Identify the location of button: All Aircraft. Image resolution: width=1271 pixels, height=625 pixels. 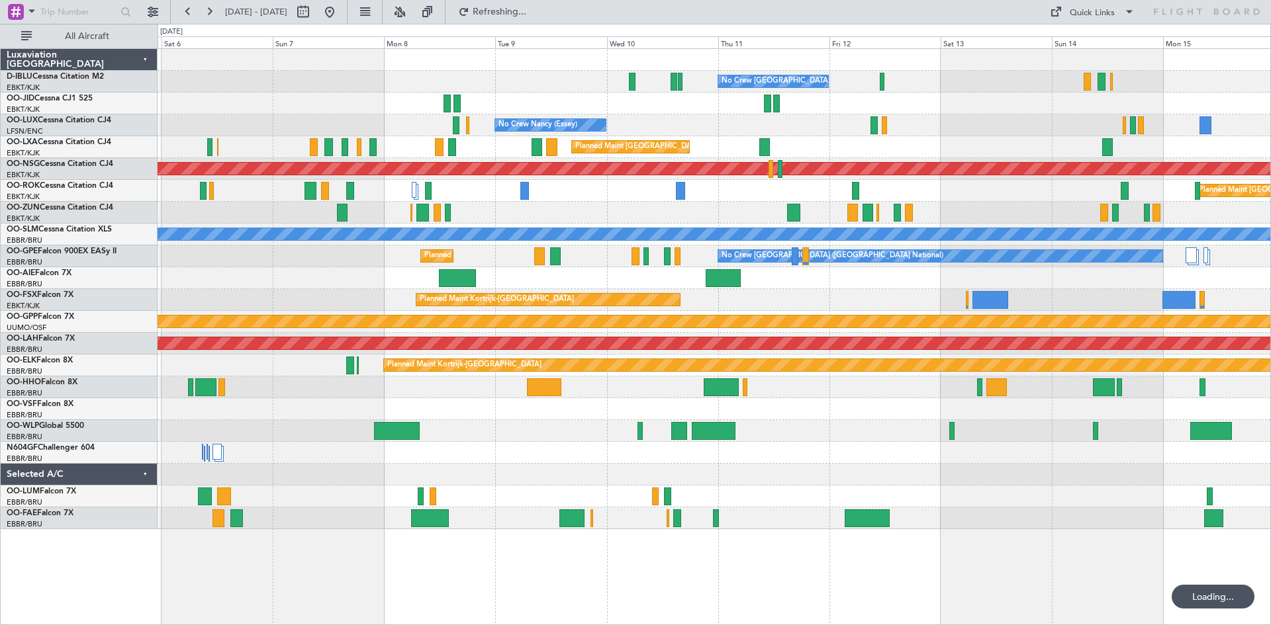
(79, 36).